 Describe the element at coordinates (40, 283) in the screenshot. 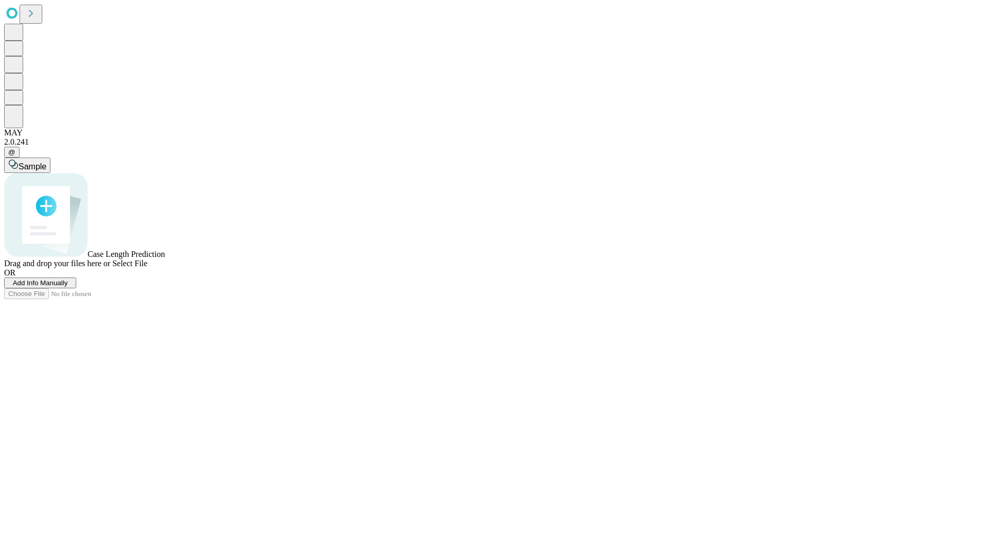

I see `span: Add Info Manually` at that location.